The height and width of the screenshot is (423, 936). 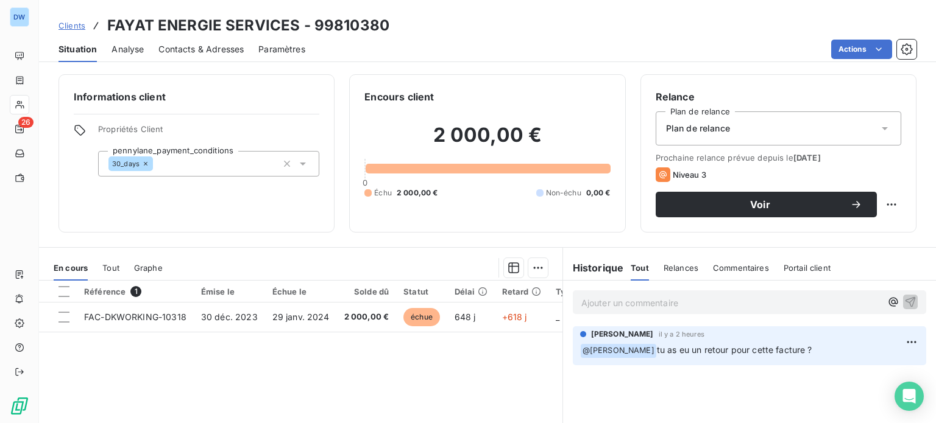 I want to click on span: 30 déc. 2023, so click(x=229, y=317).